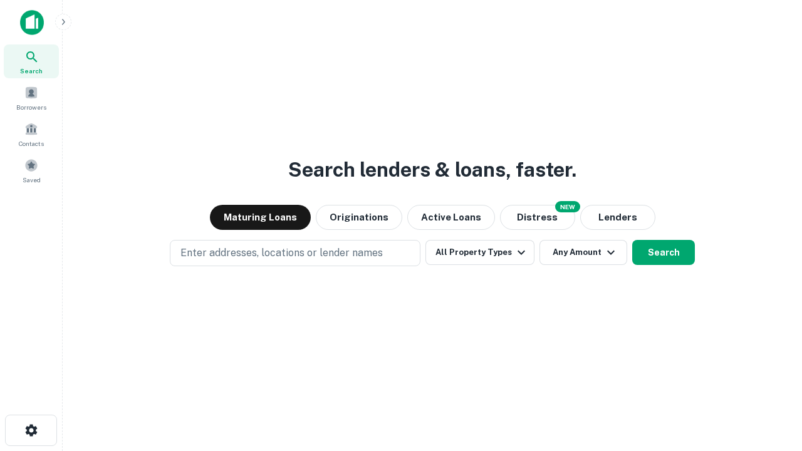 The width and height of the screenshot is (802, 451). I want to click on a: Saved, so click(31, 170).